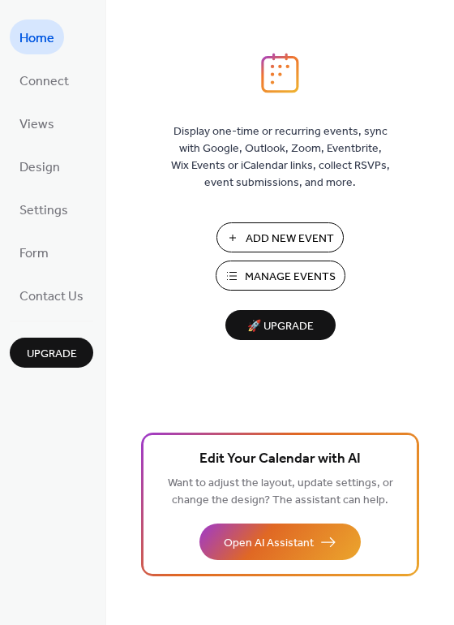  Describe the element at coordinates (44, 79) in the screenshot. I see `a: Connect` at that location.